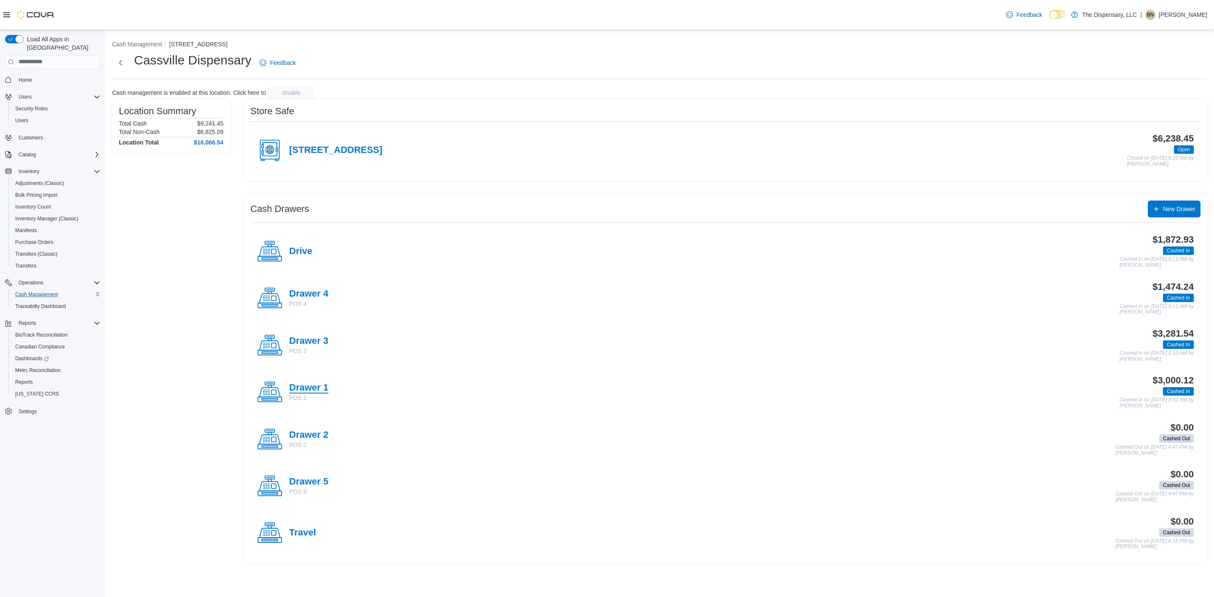  Describe the element at coordinates (40, 183) in the screenshot. I see `a: Adjustments (Classic)` at that location.